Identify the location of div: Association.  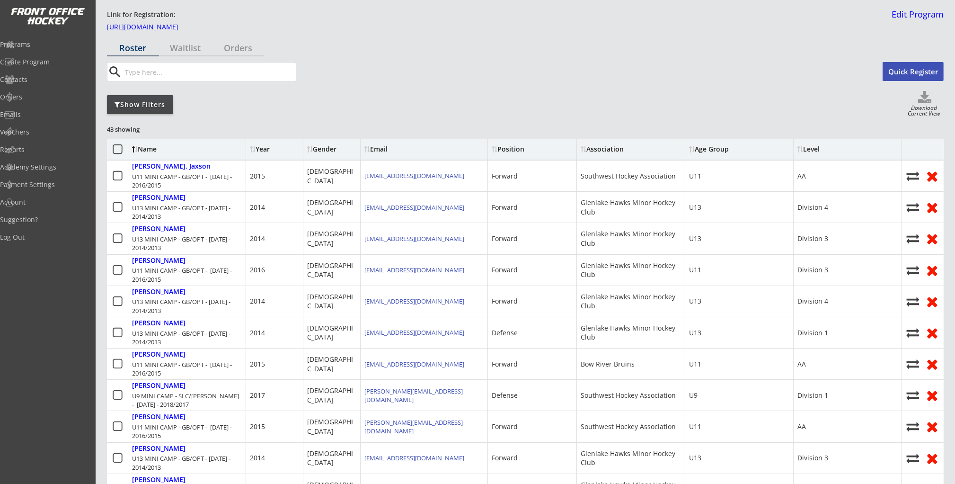
(602, 149).